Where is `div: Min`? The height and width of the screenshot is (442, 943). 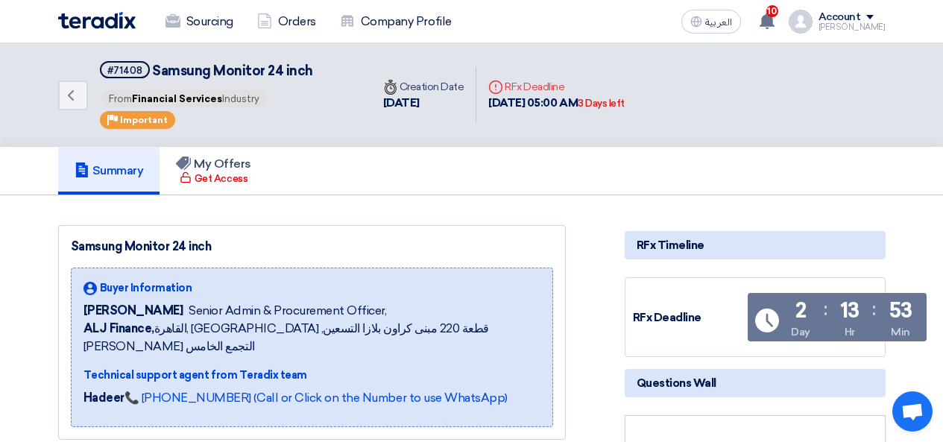
div: Min is located at coordinates (901, 332).